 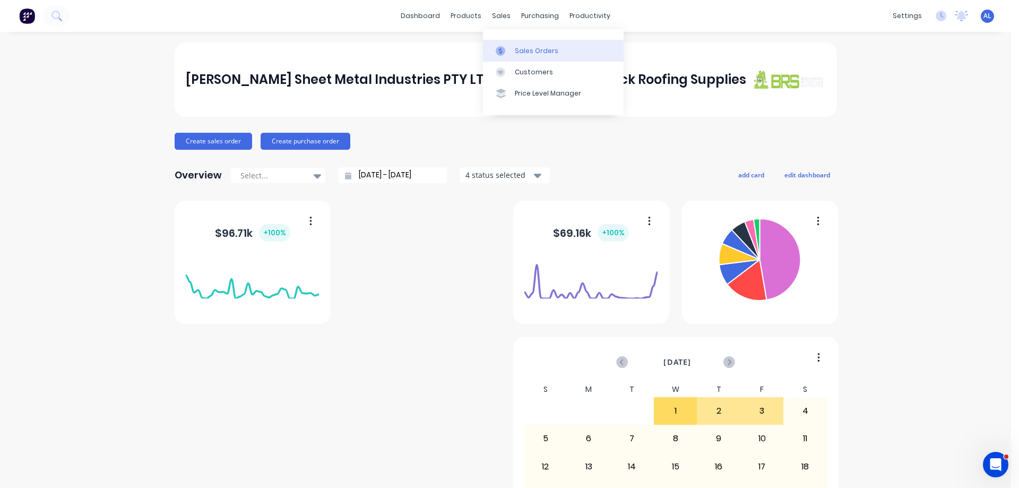 What do you see at coordinates (676, 438) in the screenshot?
I see `div: 8` at bounding box center [676, 438].